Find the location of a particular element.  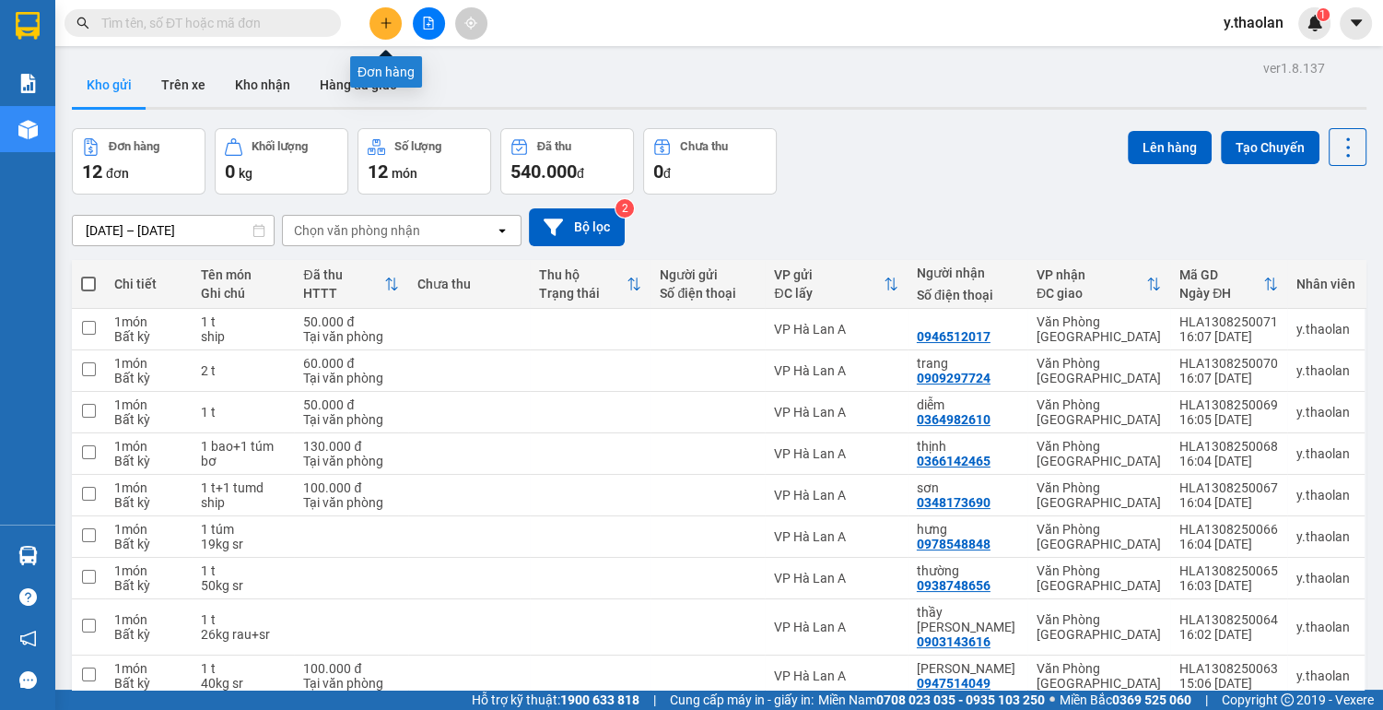

span: message is located at coordinates (28, 679).